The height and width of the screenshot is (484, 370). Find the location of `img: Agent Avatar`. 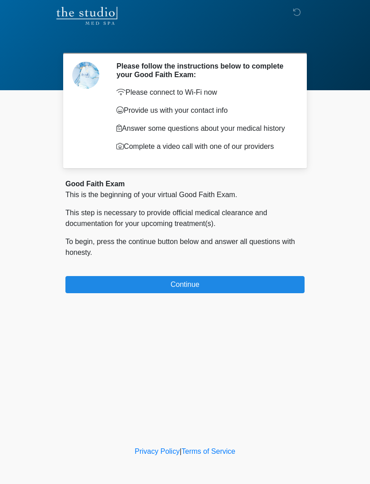

img: Agent Avatar is located at coordinates (86, 75).